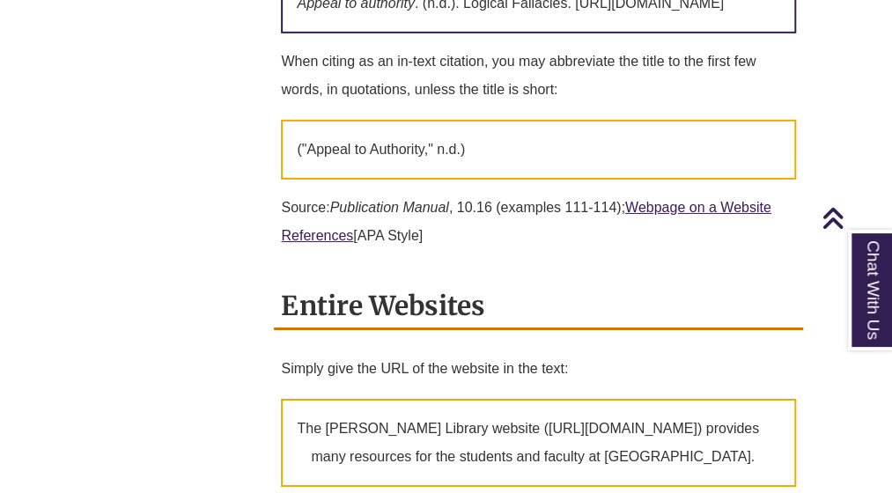  Describe the element at coordinates (538, 222) in the screenshot. I see `p: Source: , 10.16 (examples 111-114); [APA Style]` at that location.